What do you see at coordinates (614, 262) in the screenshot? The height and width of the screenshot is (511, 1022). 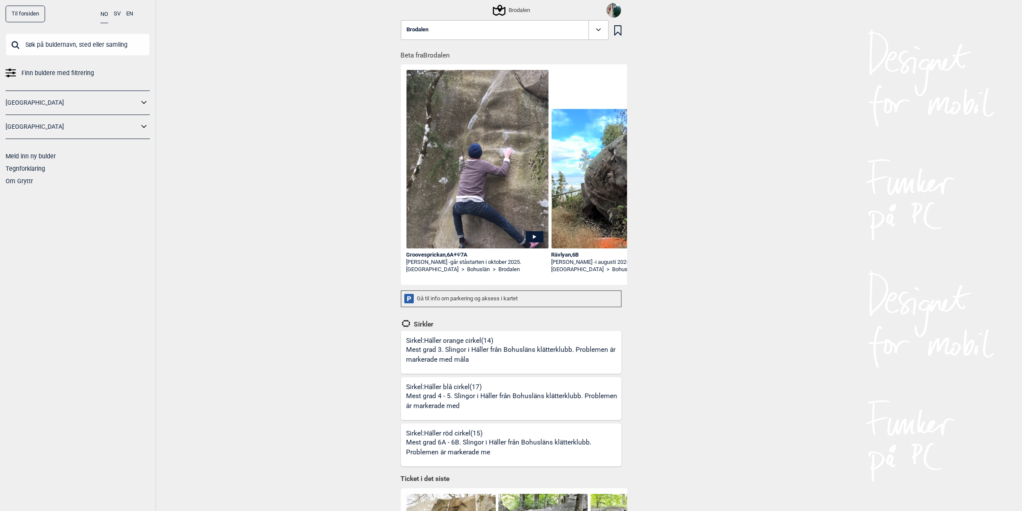 I see `span: i augusti 2025.` at bounding box center [614, 262].